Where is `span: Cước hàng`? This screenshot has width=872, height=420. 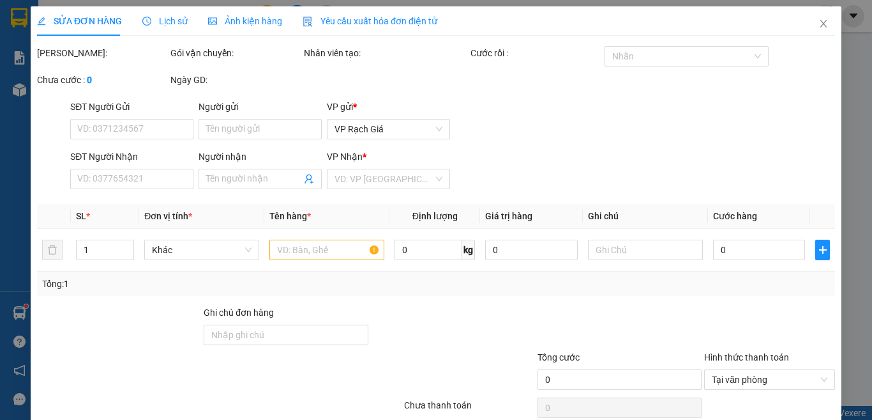 span: Cước hàng is located at coordinates (735, 216).